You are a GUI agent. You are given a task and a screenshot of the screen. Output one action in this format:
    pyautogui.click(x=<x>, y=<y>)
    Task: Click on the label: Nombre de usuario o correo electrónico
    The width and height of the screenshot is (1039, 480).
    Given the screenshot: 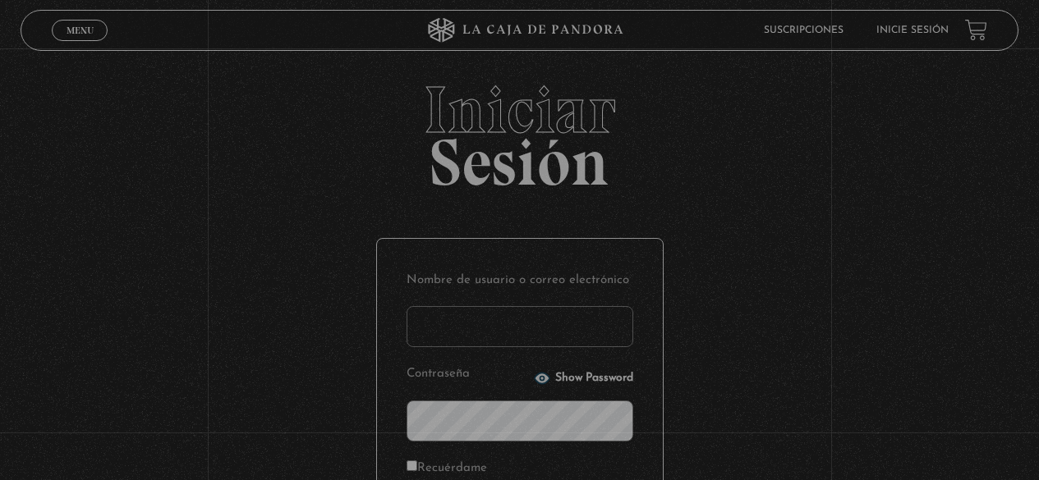 What is the action you would take?
    pyautogui.click(x=520, y=281)
    